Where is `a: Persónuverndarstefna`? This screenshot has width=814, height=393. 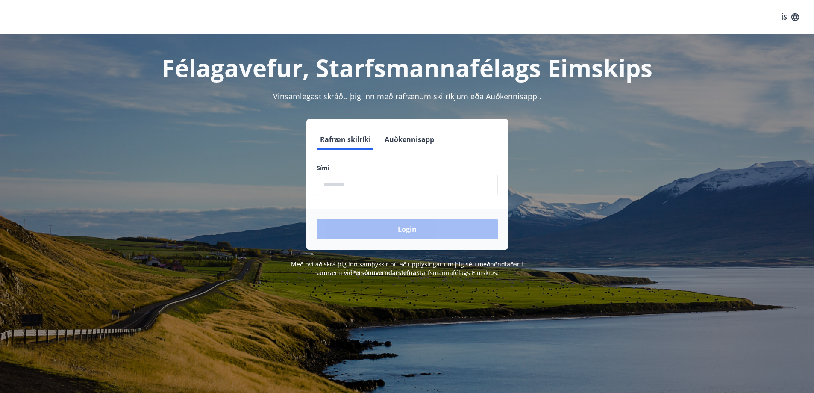 a: Persónuverndarstefna is located at coordinates (384, 272).